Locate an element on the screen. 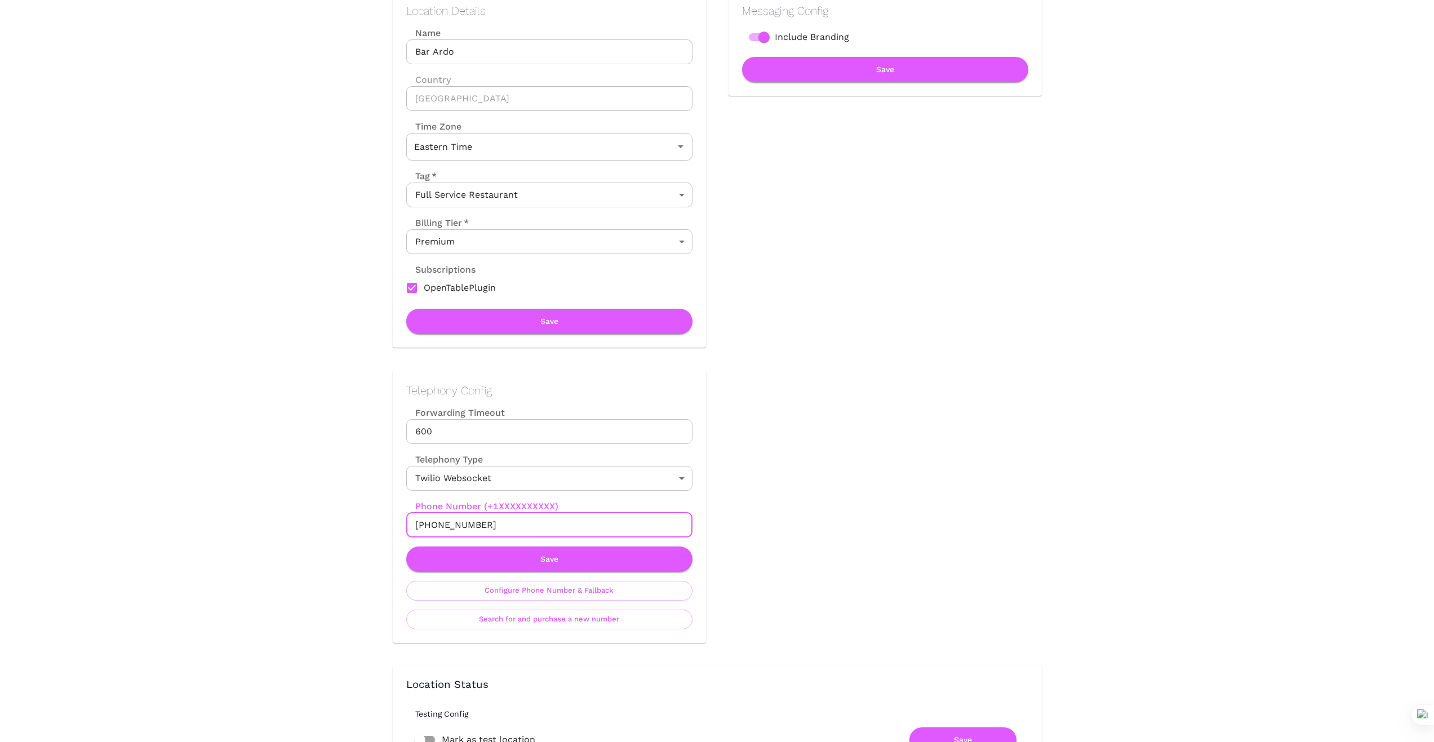 This screenshot has height=742, width=1434. div: Full Service Restaurant is located at coordinates (549, 195).